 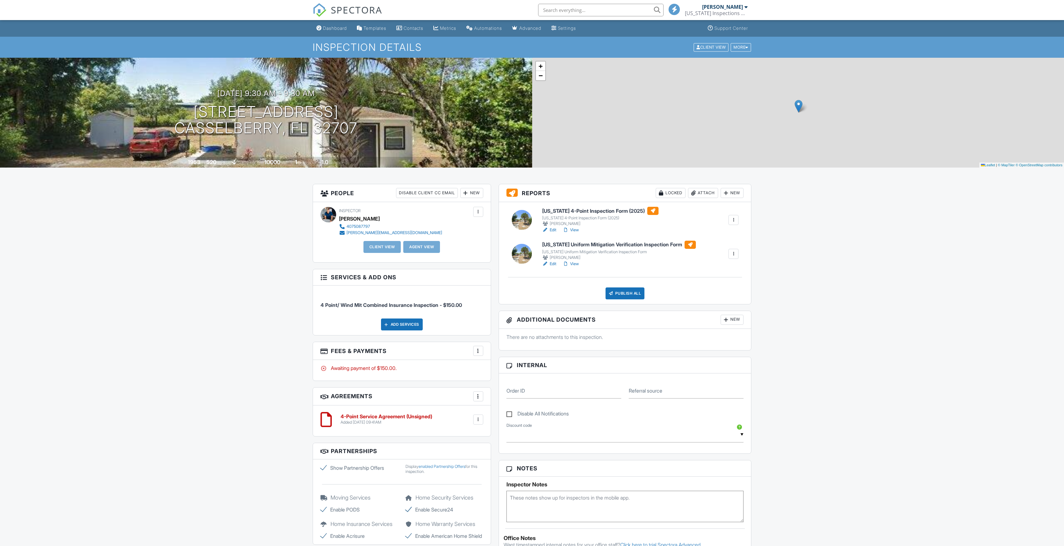 I want to click on h3: Notes, so click(x=625, y=468).